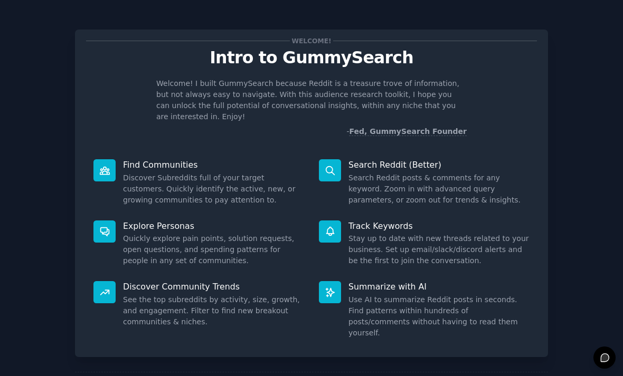 The height and width of the screenshot is (376, 623). Describe the element at coordinates (213, 250) in the screenshot. I see `dd: Quickly explore pain points, solution requests, open questions, and spending patterns for people ...` at that location.